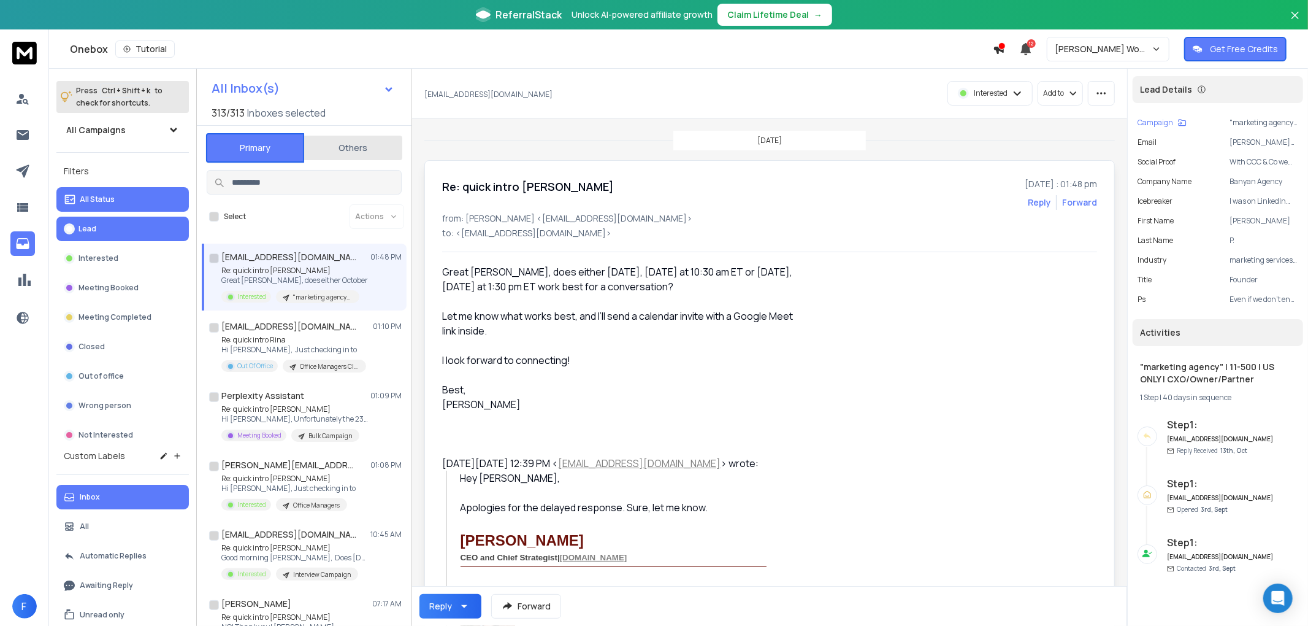 Image resolution: width=1308 pixels, height=626 pixels. I want to click on button: F, so click(25, 606).